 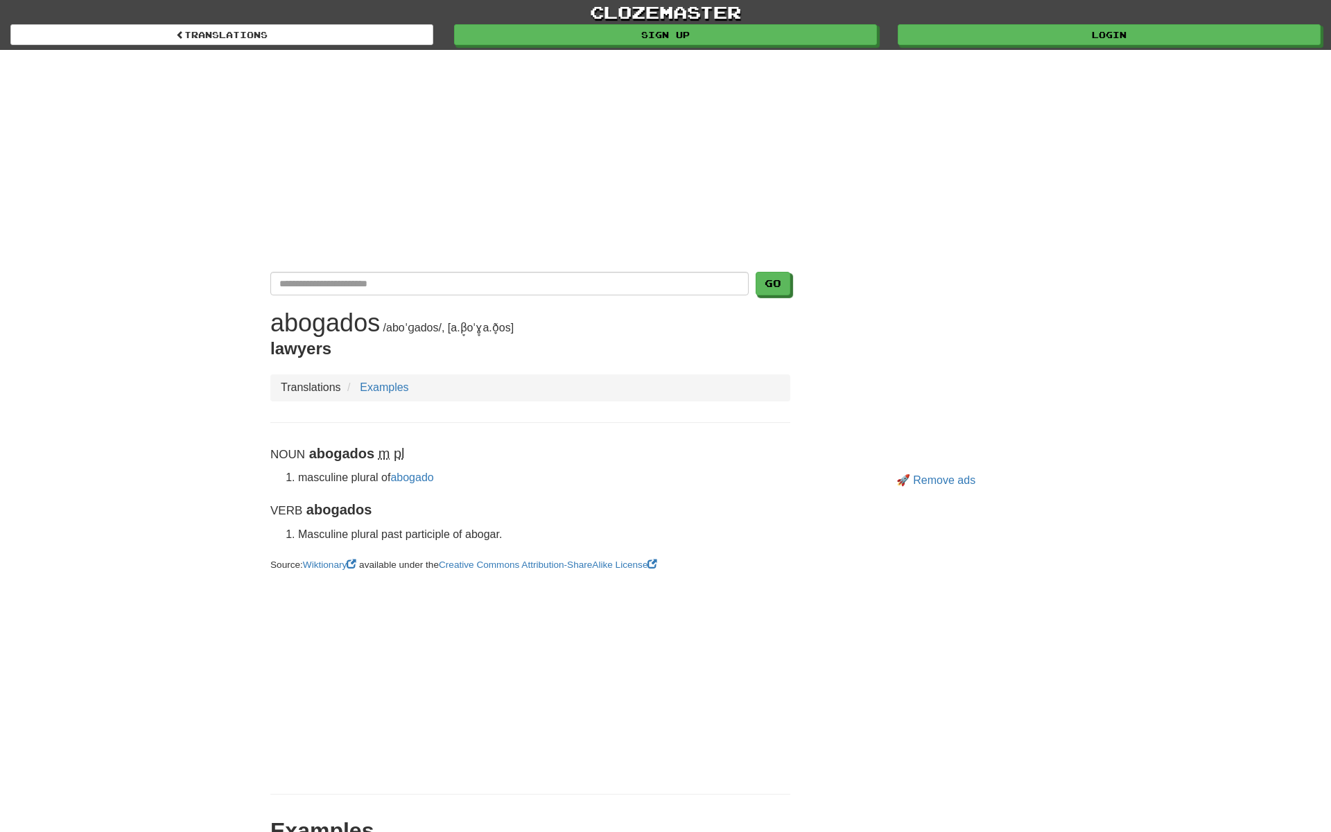 I want to click on a: Creative Commons Attribution-ShareAlike License, so click(x=548, y=564).